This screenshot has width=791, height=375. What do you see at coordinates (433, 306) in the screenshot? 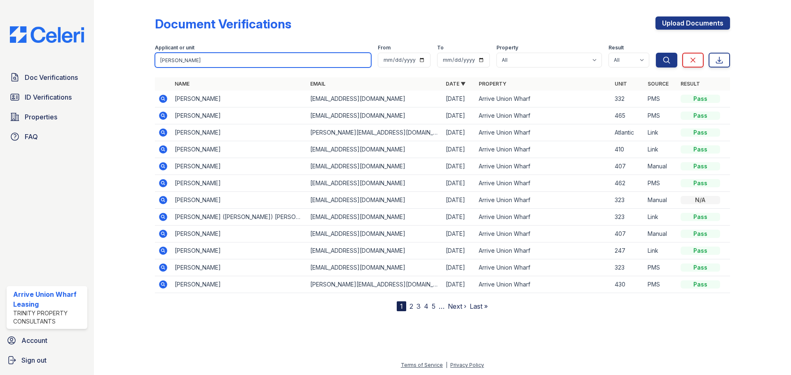
I see `a: 5` at bounding box center [433, 306].